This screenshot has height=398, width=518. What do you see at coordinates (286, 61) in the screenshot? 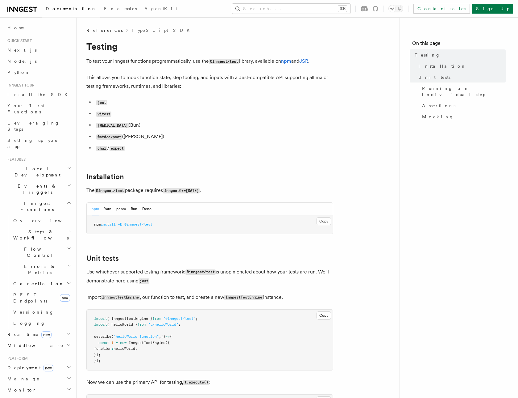
I see `a: npm` at bounding box center [286, 61].